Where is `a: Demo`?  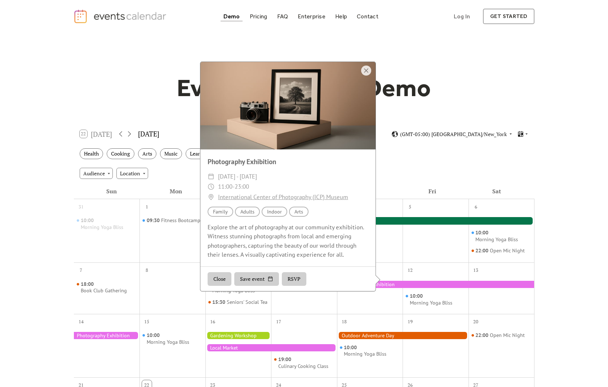
a: Demo is located at coordinates (232, 16).